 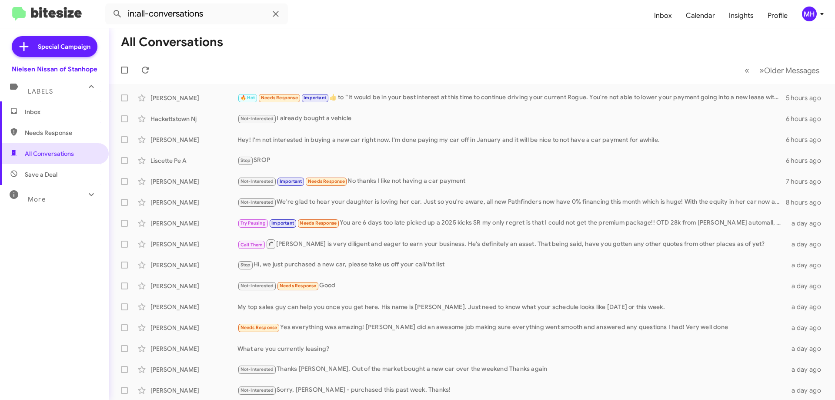 What do you see at coordinates (511, 181) in the screenshot?
I see `div: No thanks I like not having a car payment` at bounding box center [511, 181].